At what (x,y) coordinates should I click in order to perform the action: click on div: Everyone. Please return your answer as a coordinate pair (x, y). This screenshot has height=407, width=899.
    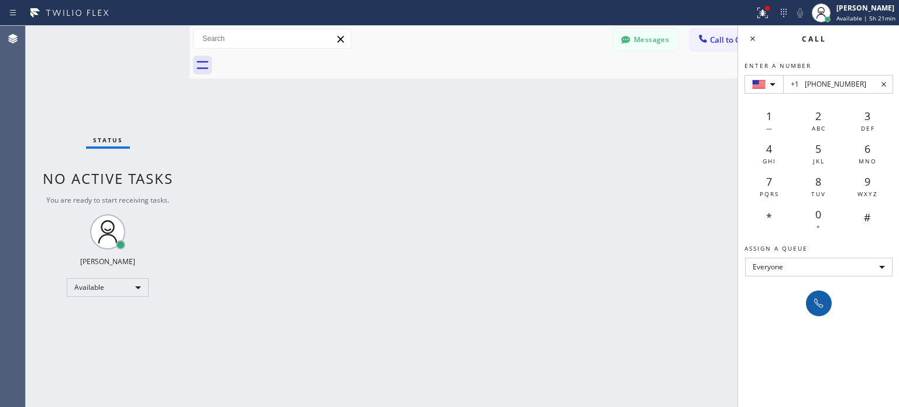
    Looking at the image, I should click on (819, 267).